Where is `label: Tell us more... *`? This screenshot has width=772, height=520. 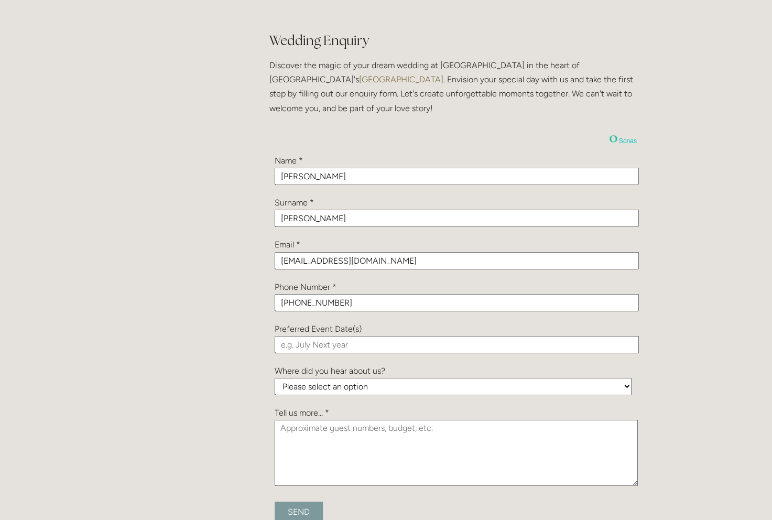
label: Tell us more... * is located at coordinates (302, 413).